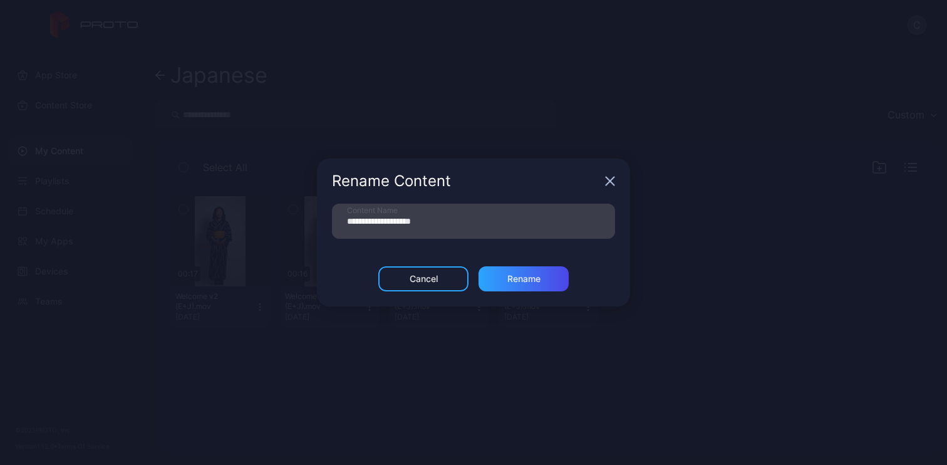 This screenshot has width=947, height=465. What do you see at coordinates (423, 279) in the screenshot?
I see `button: Cancel` at bounding box center [423, 279].